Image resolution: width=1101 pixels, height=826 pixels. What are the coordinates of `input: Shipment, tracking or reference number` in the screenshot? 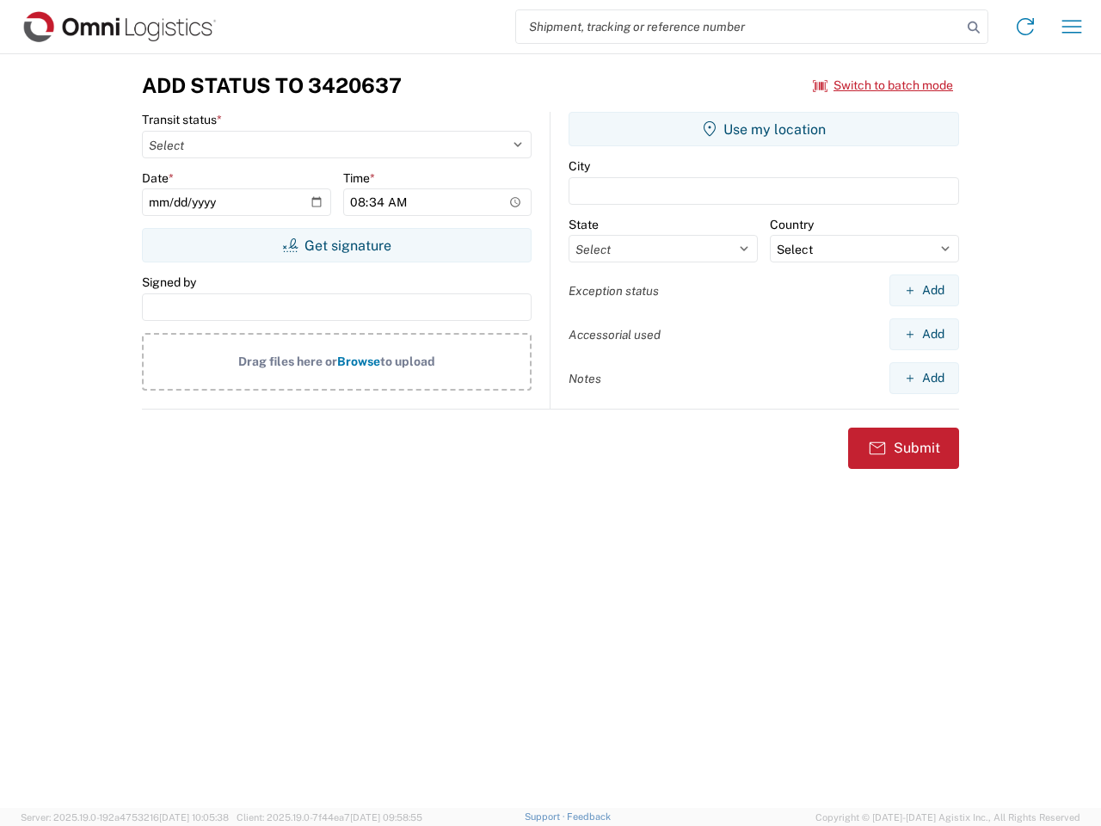 It's located at (739, 27).